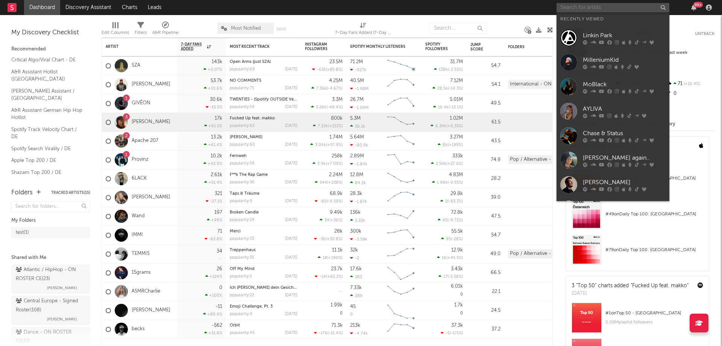 Image resolution: width=722 pixels, height=346 pixels. Describe the element at coordinates (455, 70) in the screenshot. I see `span: -2.53 %` at that location.